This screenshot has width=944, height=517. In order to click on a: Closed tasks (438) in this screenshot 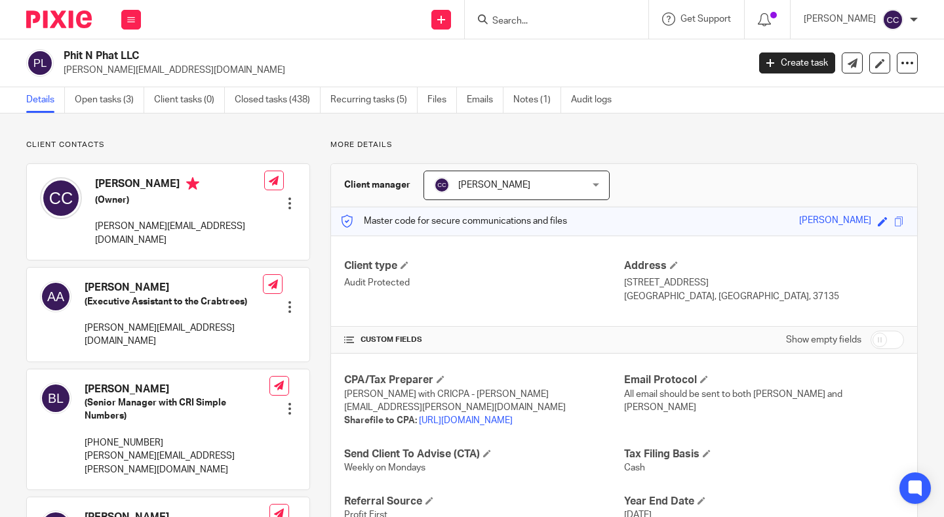, I will do `click(277, 100)`.